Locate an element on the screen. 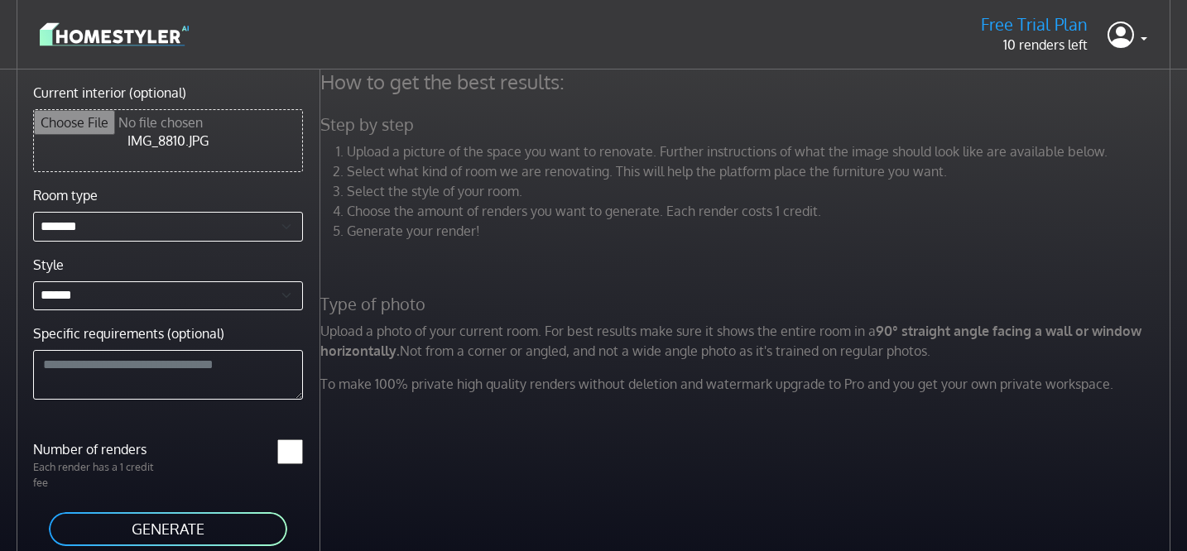 The width and height of the screenshot is (1187, 551). label: Room type is located at coordinates (65, 195).